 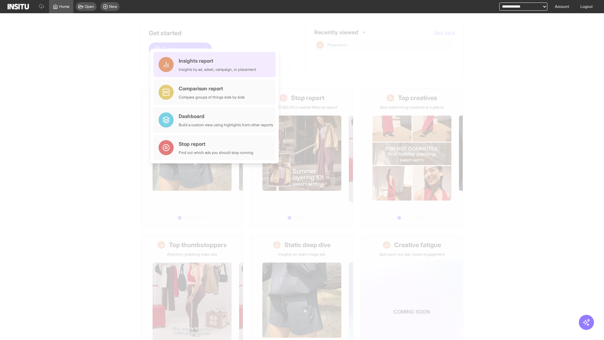 What do you see at coordinates (18, 7) in the screenshot?
I see `img: Logo` at bounding box center [18, 7].